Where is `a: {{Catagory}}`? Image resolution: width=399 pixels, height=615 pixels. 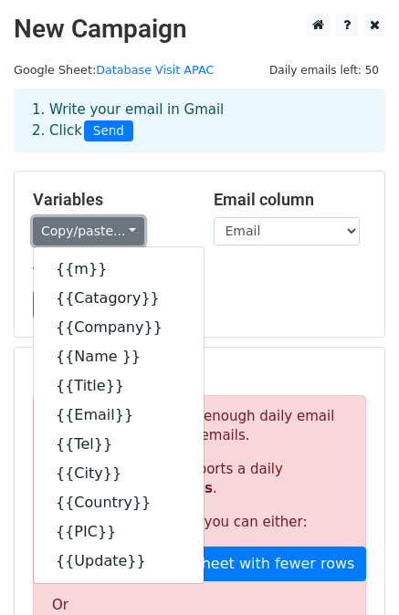
a: {{Catagory}} is located at coordinates (119, 298).